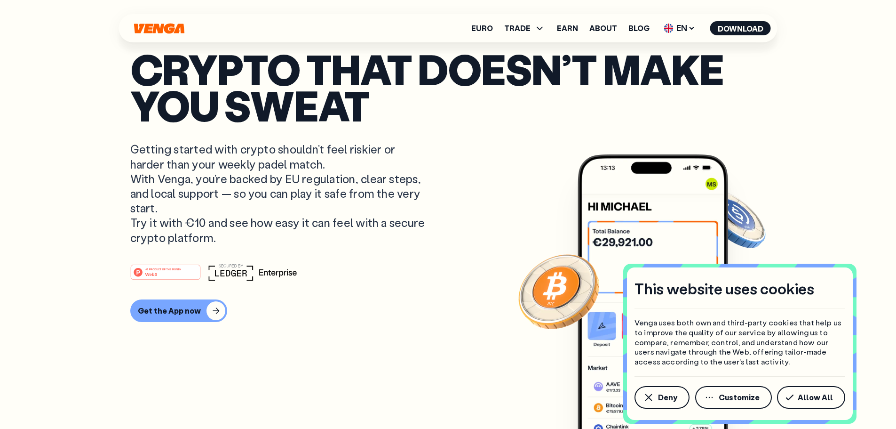 Image resolution: width=896 pixels, height=429 pixels. What do you see at coordinates (169, 311) in the screenshot?
I see `div: Get the App now` at bounding box center [169, 311].